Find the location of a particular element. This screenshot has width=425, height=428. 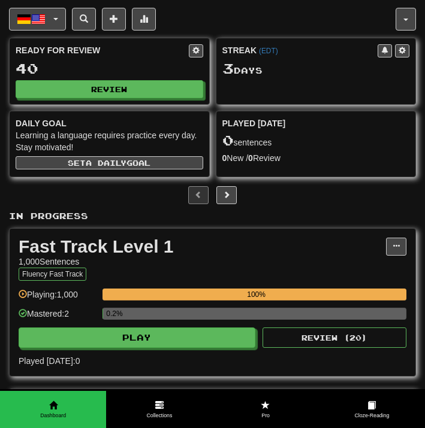

div: sentences is located at coordinates (316, 141).